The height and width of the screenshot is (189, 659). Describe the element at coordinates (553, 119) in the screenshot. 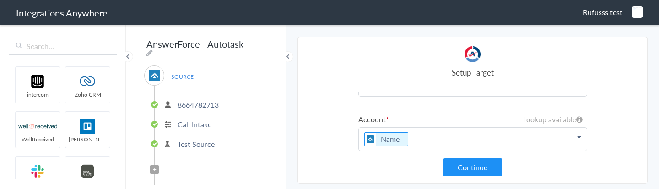

I see `h6: Lookup available` at that location.